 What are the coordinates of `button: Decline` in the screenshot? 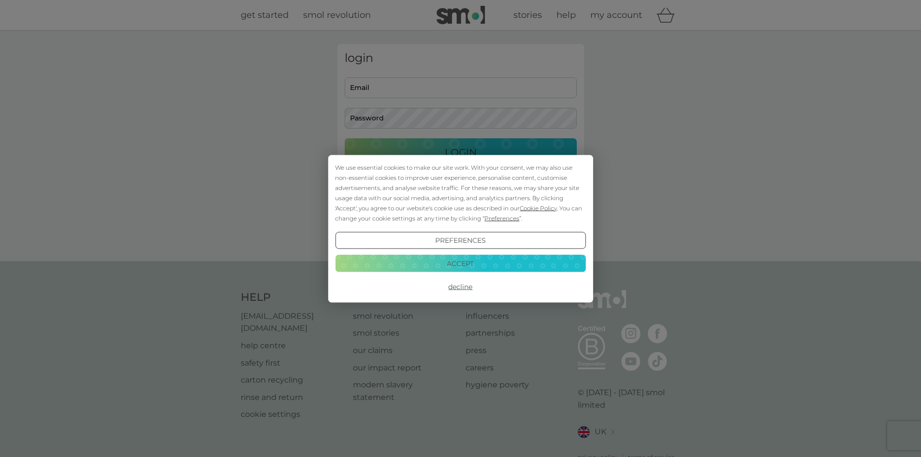 It's located at (460, 287).